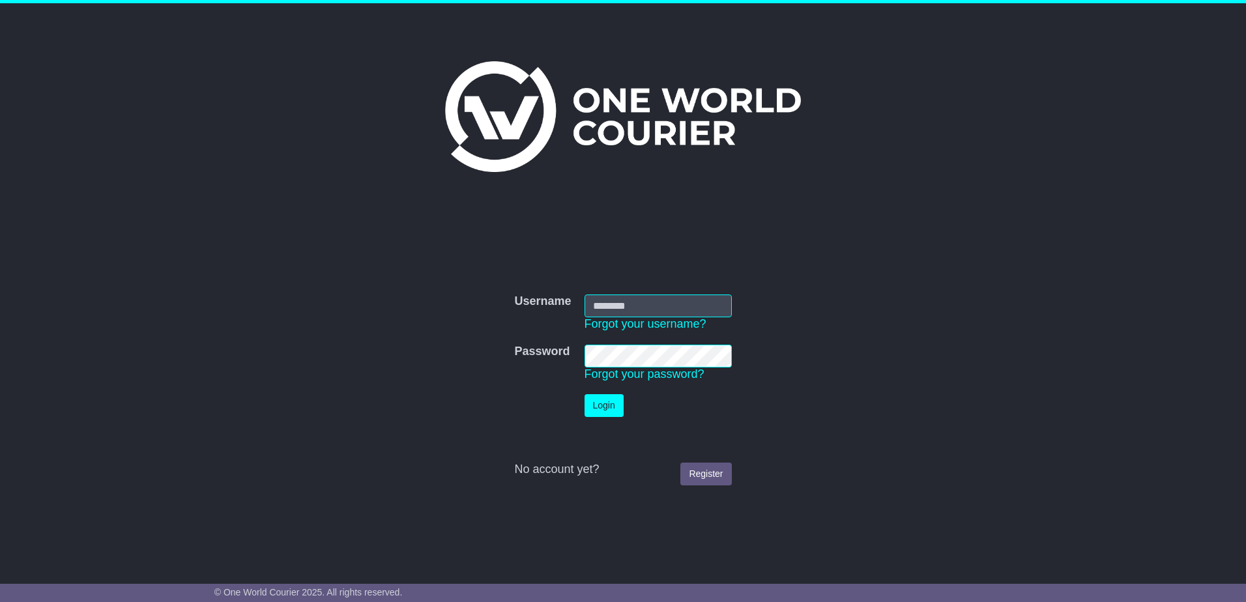 The image size is (1246, 602). What do you see at coordinates (645, 324) in the screenshot?
I see `a: Forgot your username?` at bounding box center [645, 324].